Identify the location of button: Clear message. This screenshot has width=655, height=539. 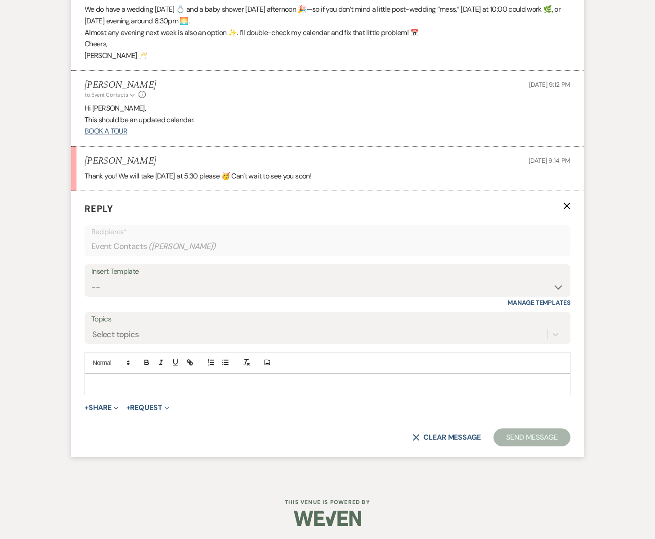
(446, 437).